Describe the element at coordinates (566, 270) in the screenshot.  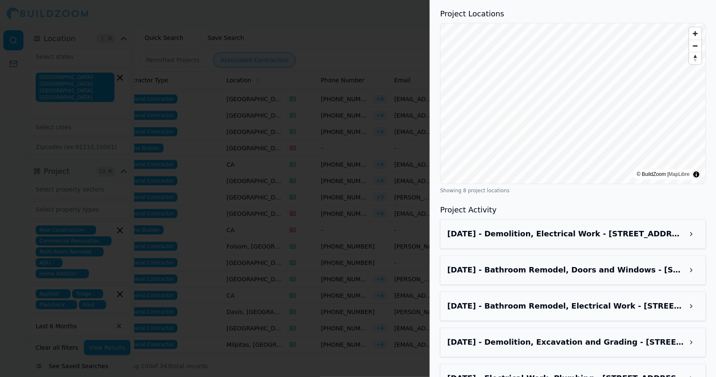
I see `h3: Aug 20, 2025 - Bathroom Remodel, Doors and Windows - 8648 Coolwoods Way, Sacramento, CA, 95828` at that location.